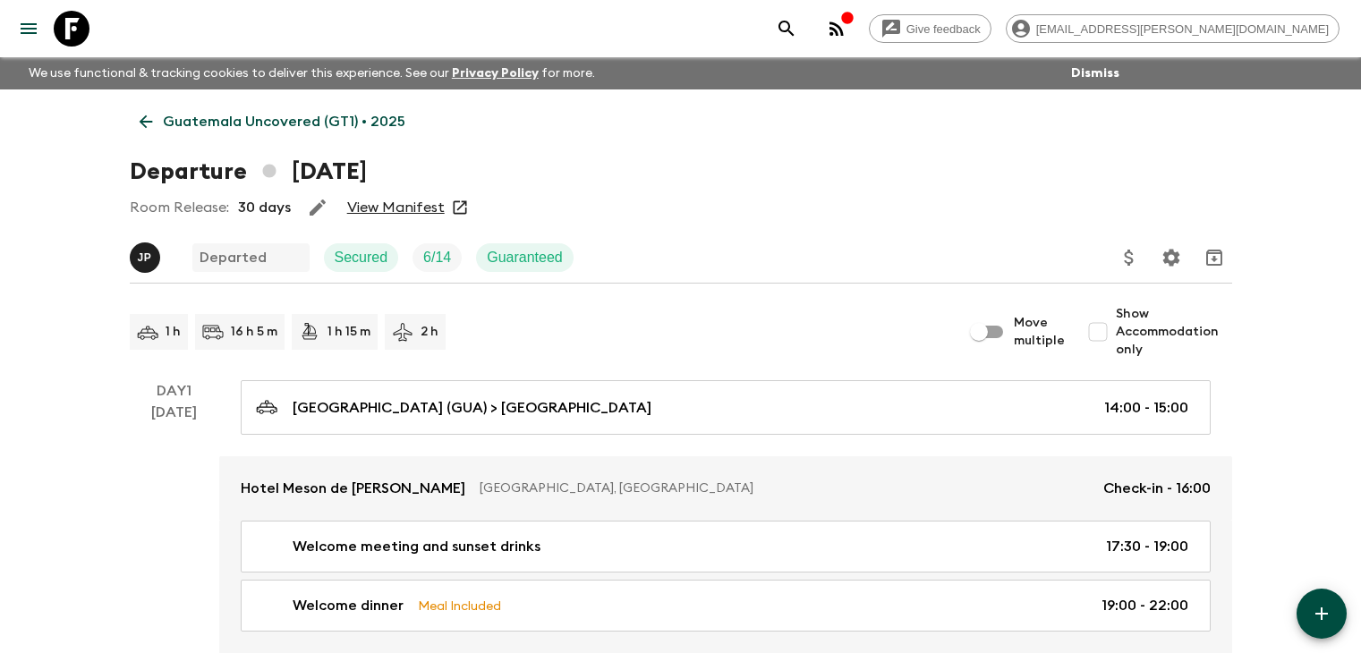  Describe the element at coordinates (272, 122) in the screenshot. I see `a: Guatemala Uncovered (GT1) • 2025` at that location.